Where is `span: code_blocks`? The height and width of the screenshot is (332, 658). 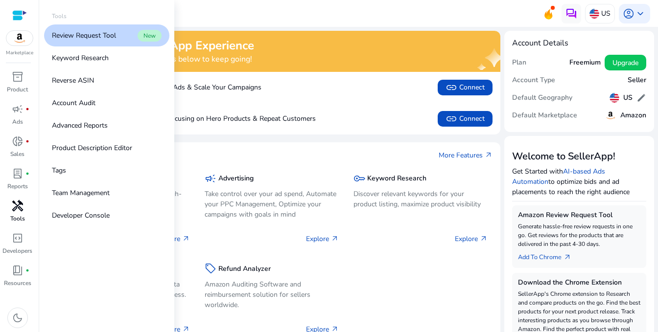
span: code_blocks is located at coordinates (18, 238).